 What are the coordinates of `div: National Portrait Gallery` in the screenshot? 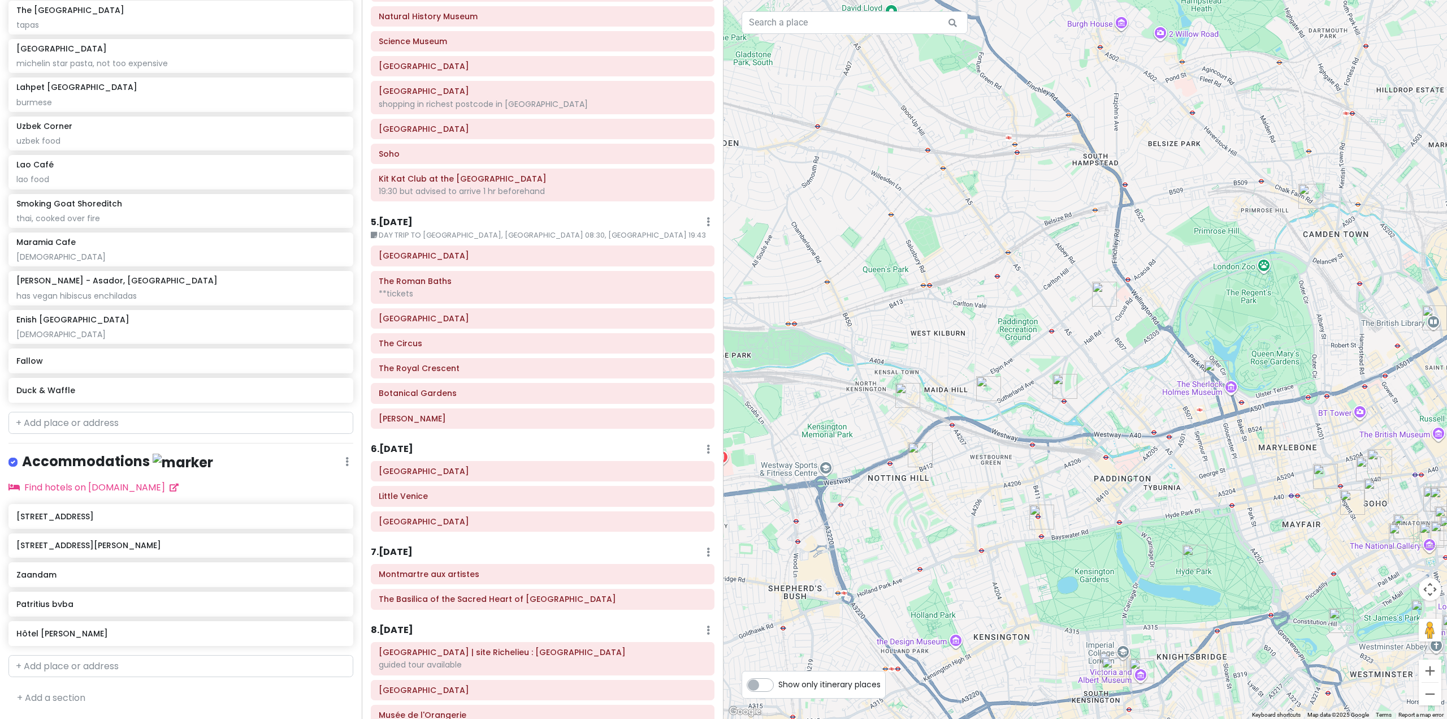 It's located at (1432, 535).